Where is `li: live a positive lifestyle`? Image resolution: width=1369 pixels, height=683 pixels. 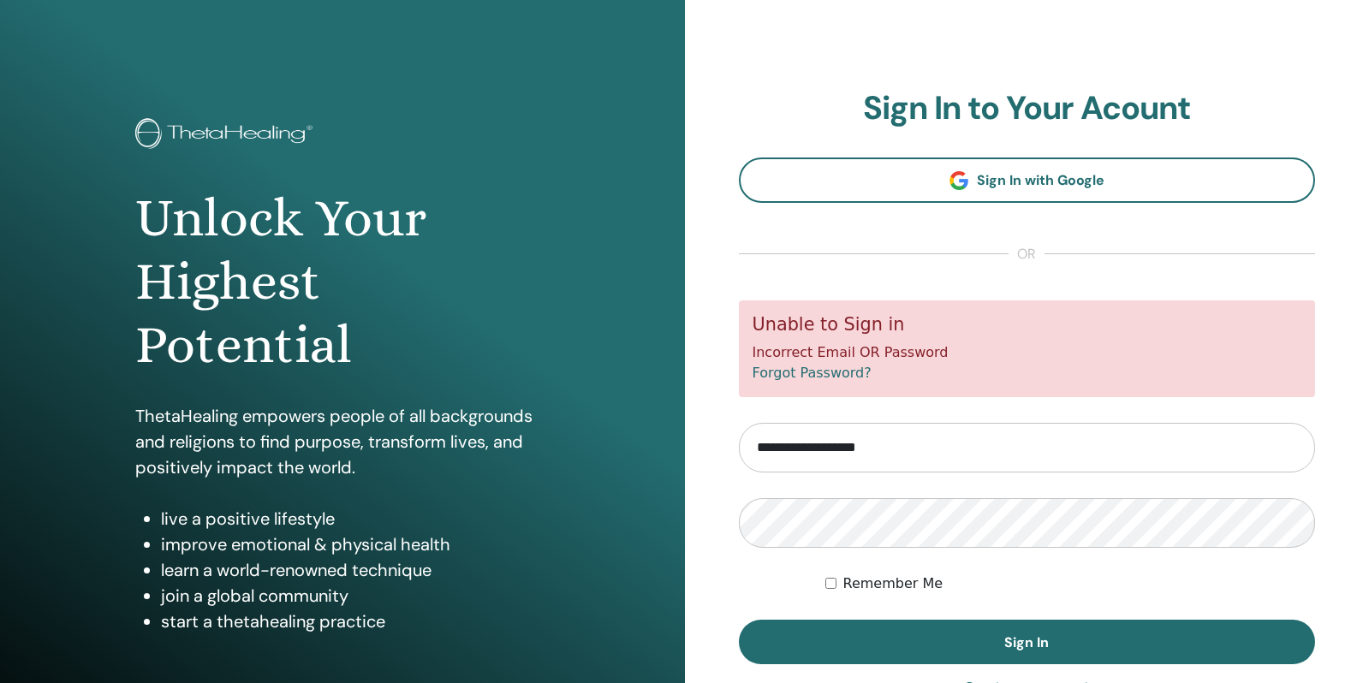 li: live a positive lifestyle is located at coordinates (355, 519).